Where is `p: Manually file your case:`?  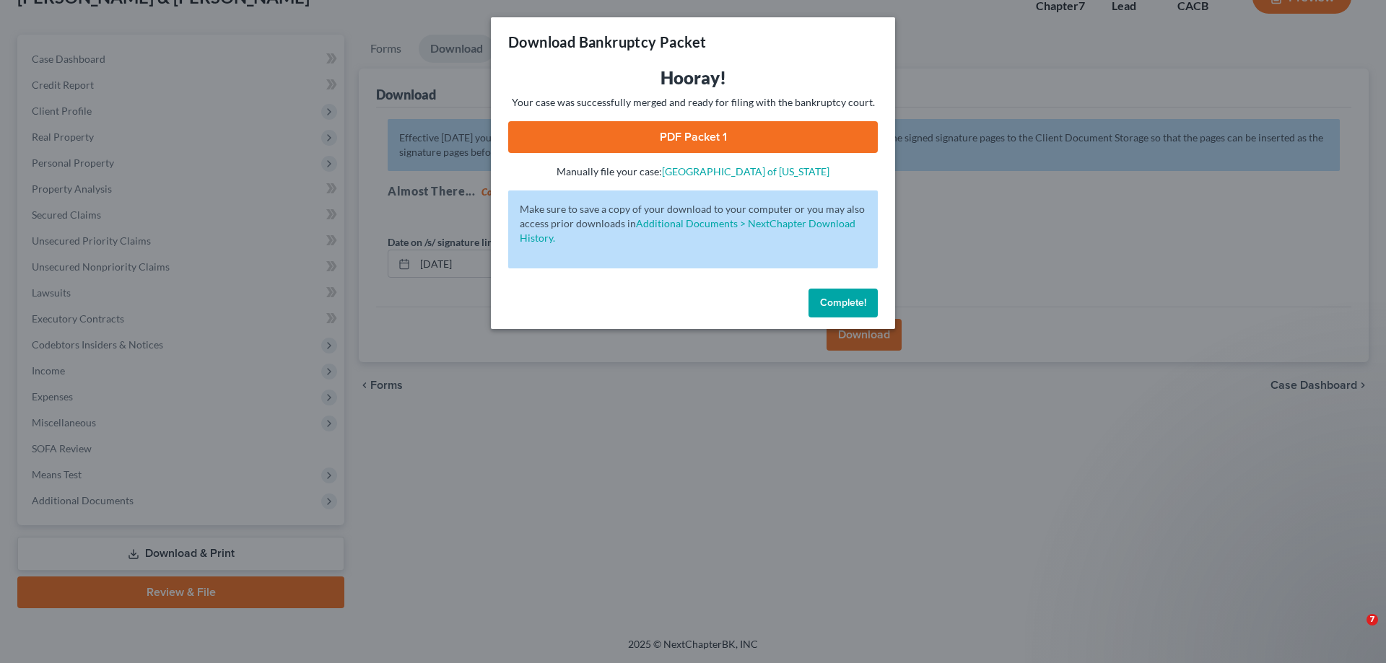
p: Manually file your case: is located at coordinates (693, 172).